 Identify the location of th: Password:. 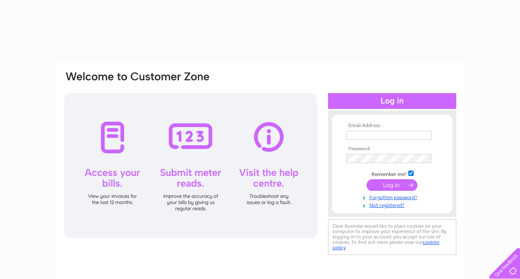
(392, 149).